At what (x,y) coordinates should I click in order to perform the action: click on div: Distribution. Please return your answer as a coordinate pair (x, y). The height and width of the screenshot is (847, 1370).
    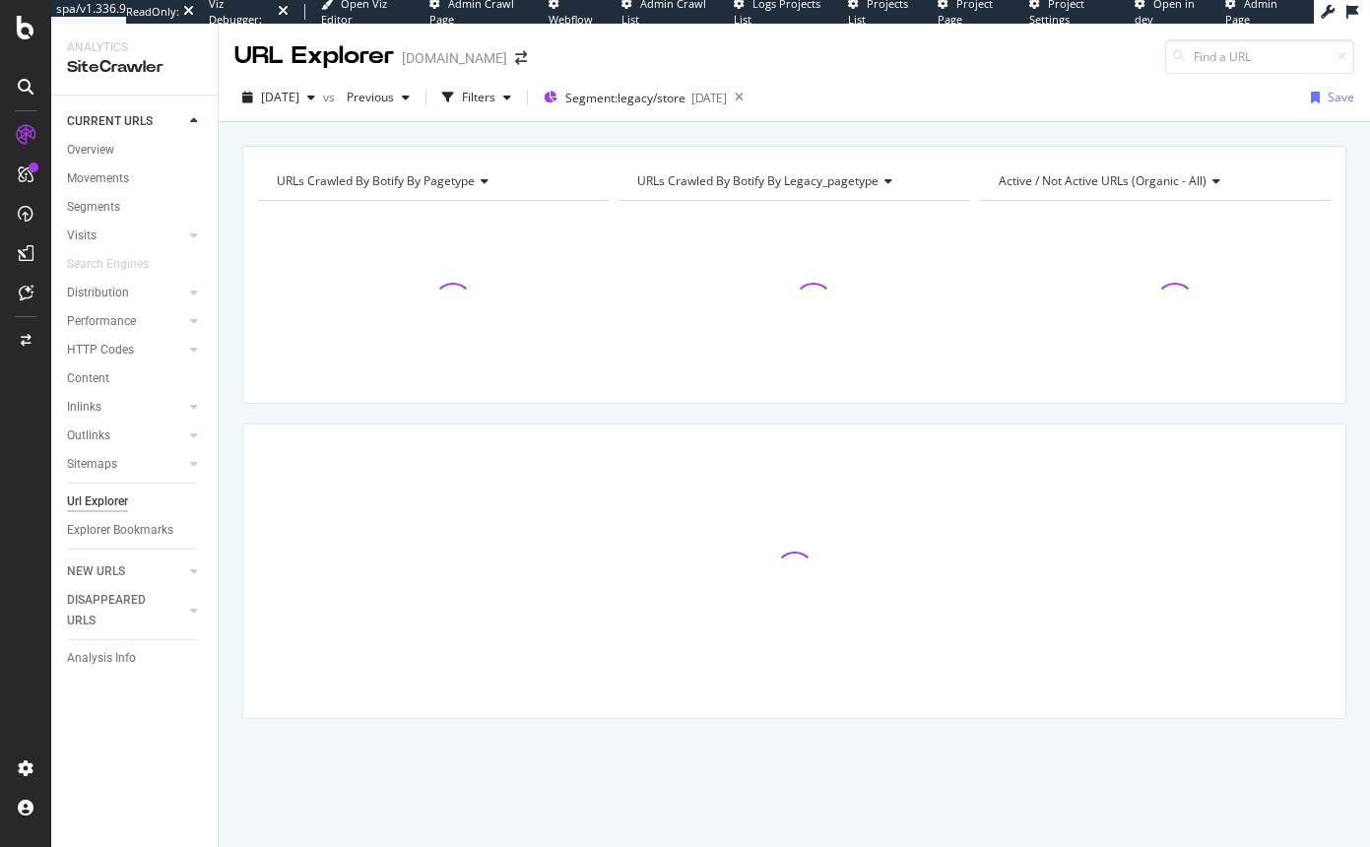
    Looking at the image, I should click on (97, 292).